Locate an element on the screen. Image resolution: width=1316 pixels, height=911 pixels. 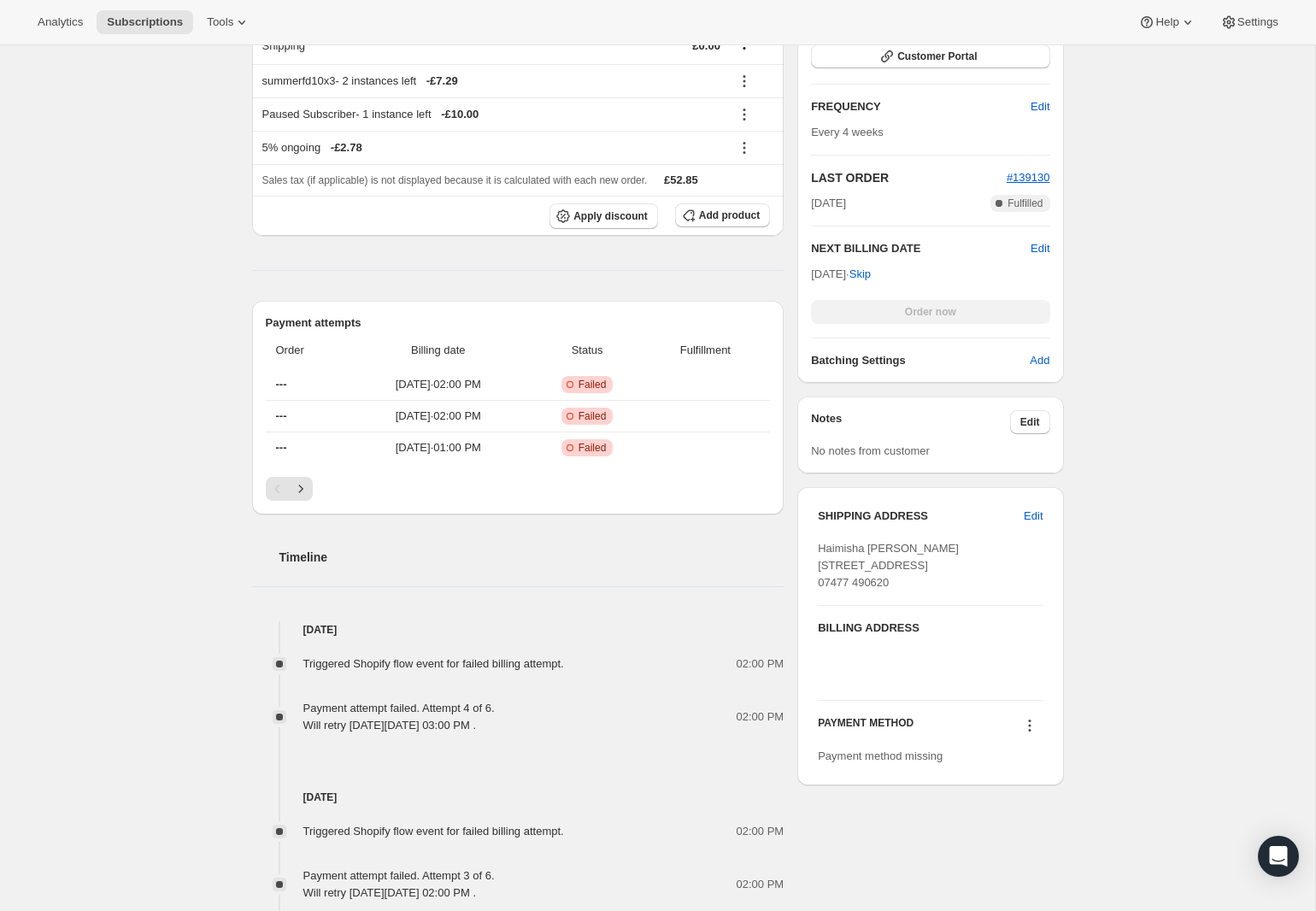
span: Every 4 weeks is located at coordinates (847, 132).